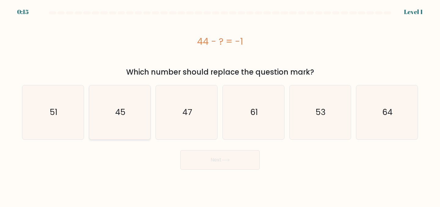 This screenshot has width=440, height=207. What do you see at coordinates (254, 112) in the screenshot?
I see `text: 61` at bounding box center [254, 112].